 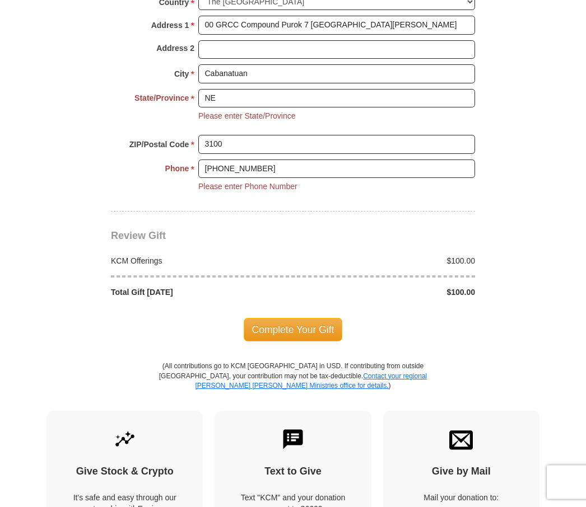 I want to click on strong: State/Province, so click(x=161, y=99).